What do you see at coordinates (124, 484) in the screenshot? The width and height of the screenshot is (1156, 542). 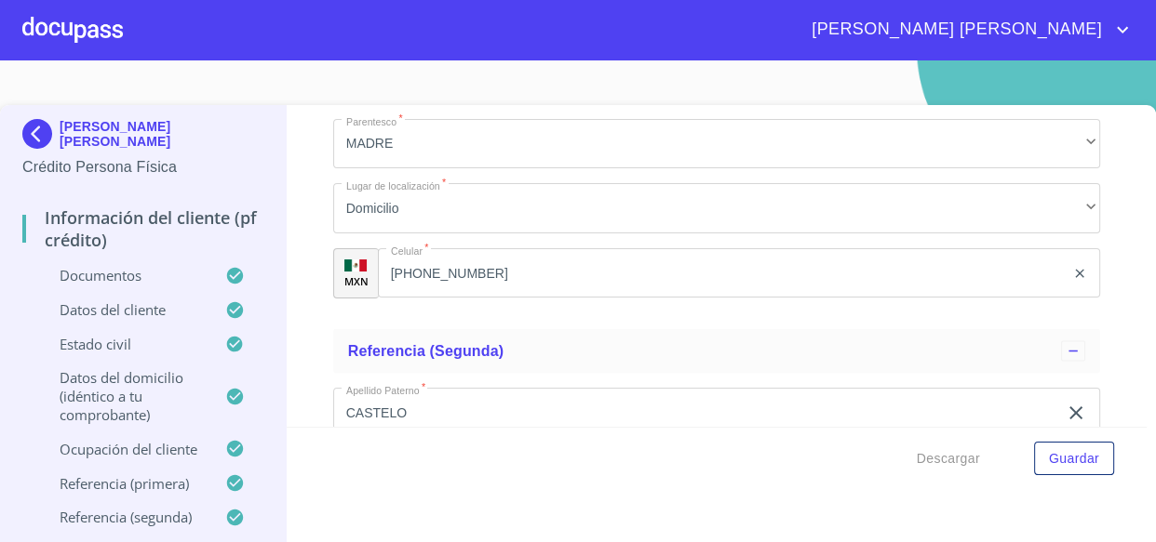 I see `p: Referencia (primera)` at bounding box center [124, 484].